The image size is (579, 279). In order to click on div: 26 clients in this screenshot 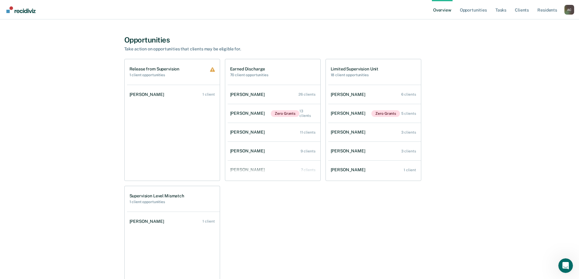, I will do `click(307, 95)`.